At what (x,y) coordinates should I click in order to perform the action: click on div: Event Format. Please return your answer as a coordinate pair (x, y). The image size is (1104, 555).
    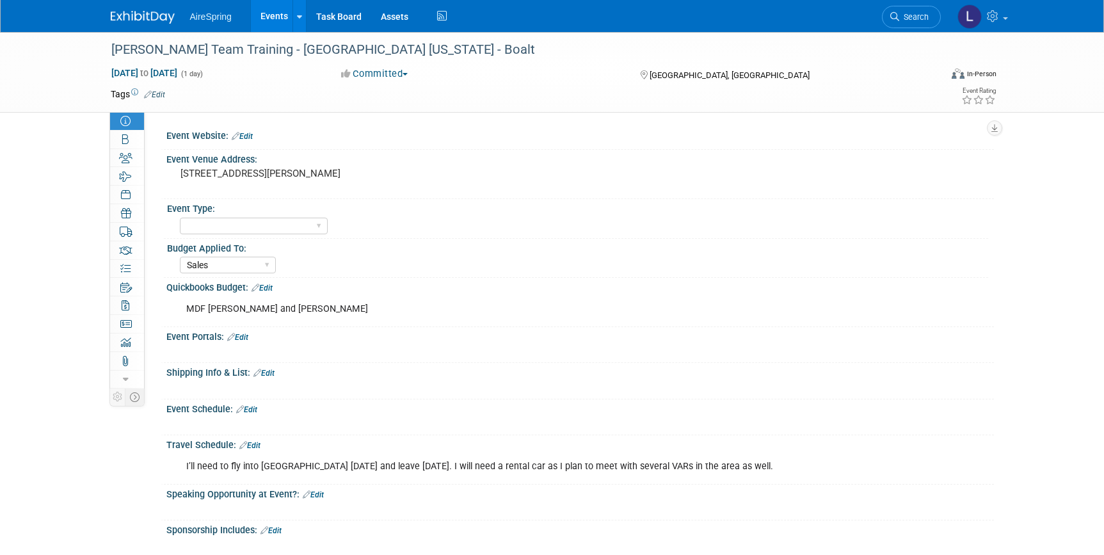
    Looking at the image, I should click on (932, 76).